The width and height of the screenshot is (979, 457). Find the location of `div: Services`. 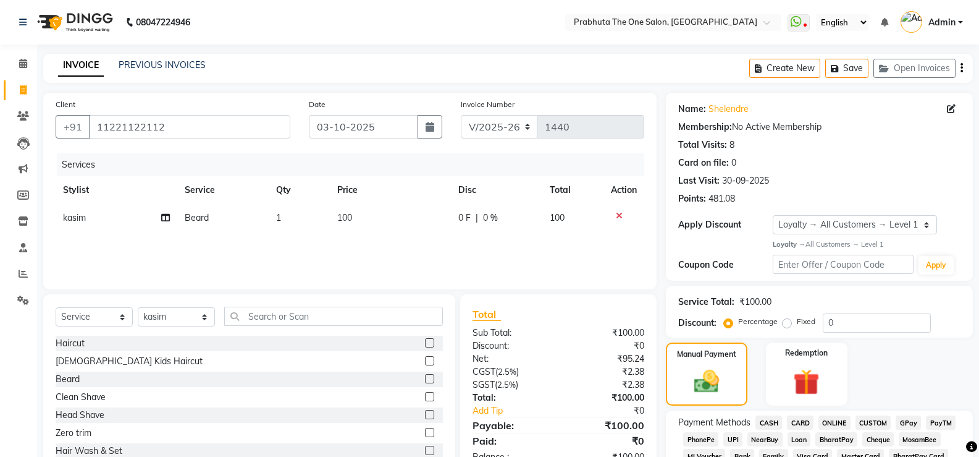

div: Services is located at coordinates (355, 164).